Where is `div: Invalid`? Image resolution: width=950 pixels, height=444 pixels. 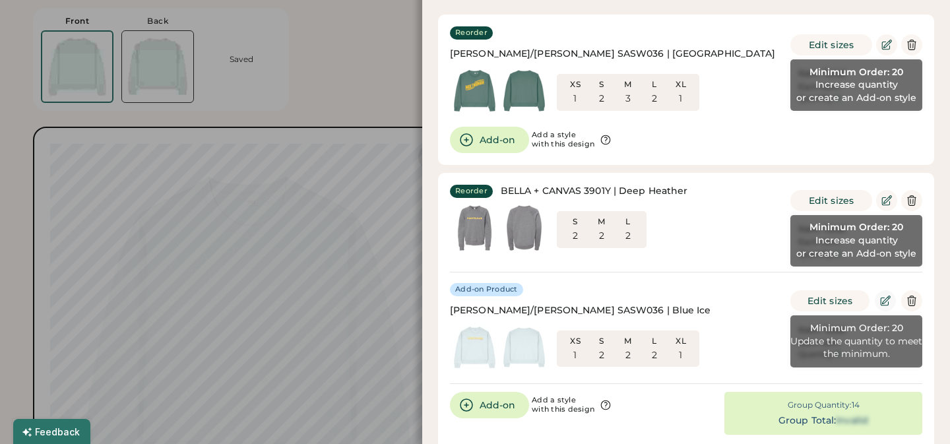 div: Invalid is located at coordinates (851, 421).